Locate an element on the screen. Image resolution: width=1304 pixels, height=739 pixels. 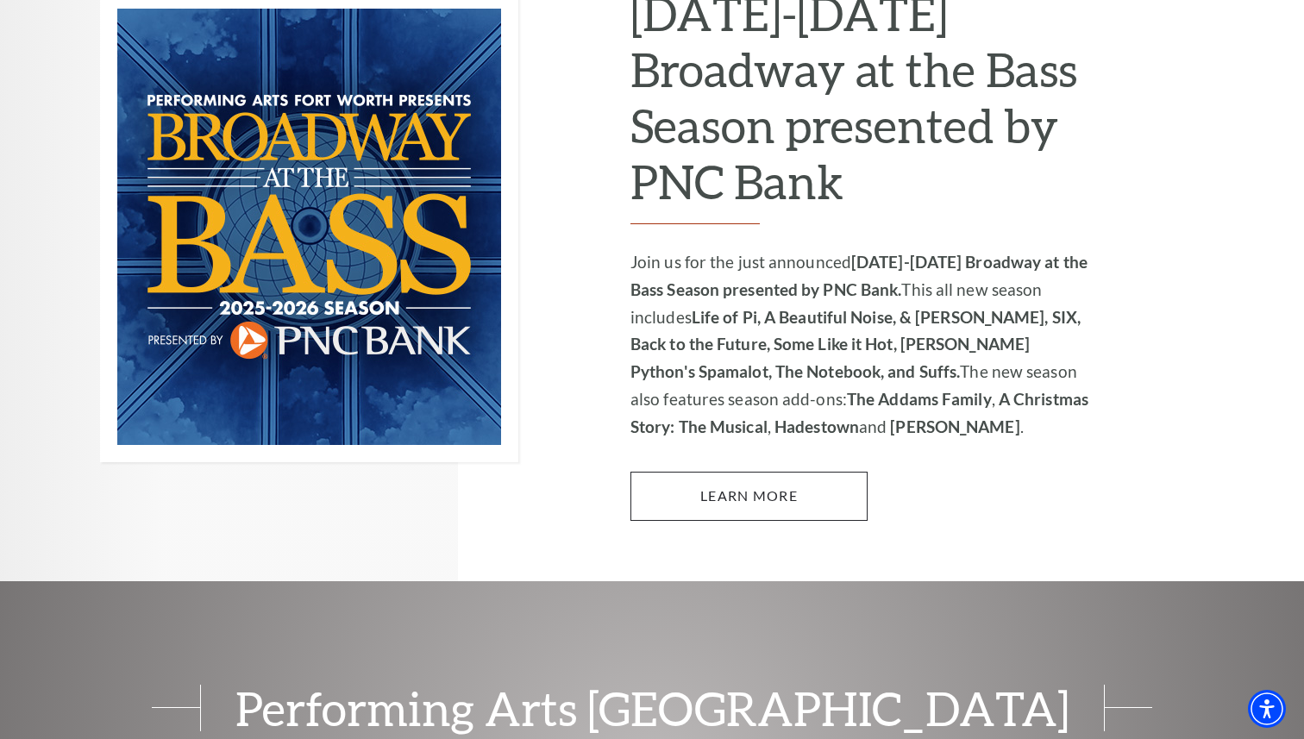
a: Learn More 2025-2026 Broadway at the Bass Season presented by PNC Bank is located at coordinates (748, 496).